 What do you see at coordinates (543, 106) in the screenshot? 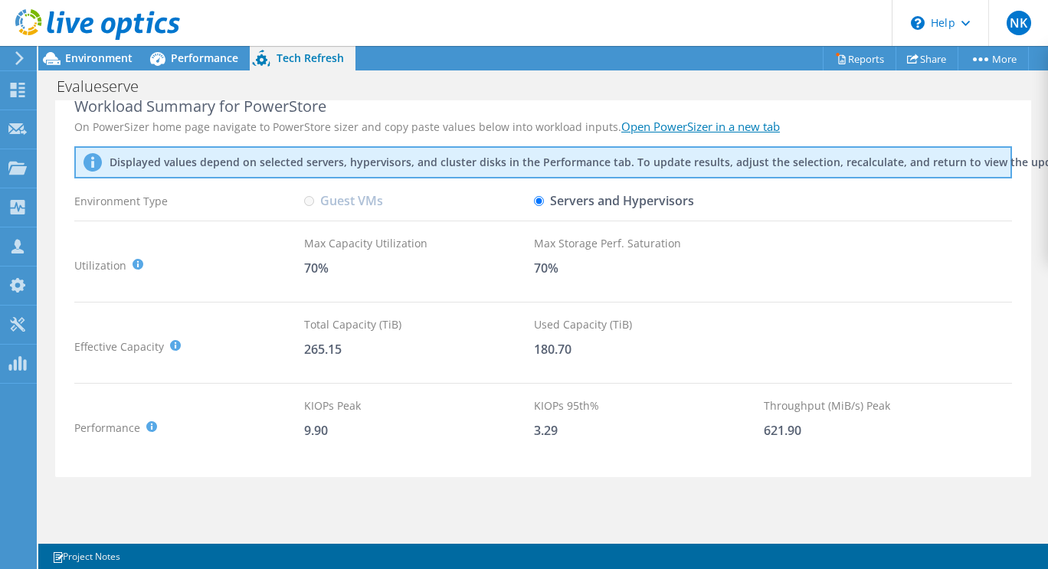
I see `div: Workload Summary for PowerStore` at bounding box center [543, 106].